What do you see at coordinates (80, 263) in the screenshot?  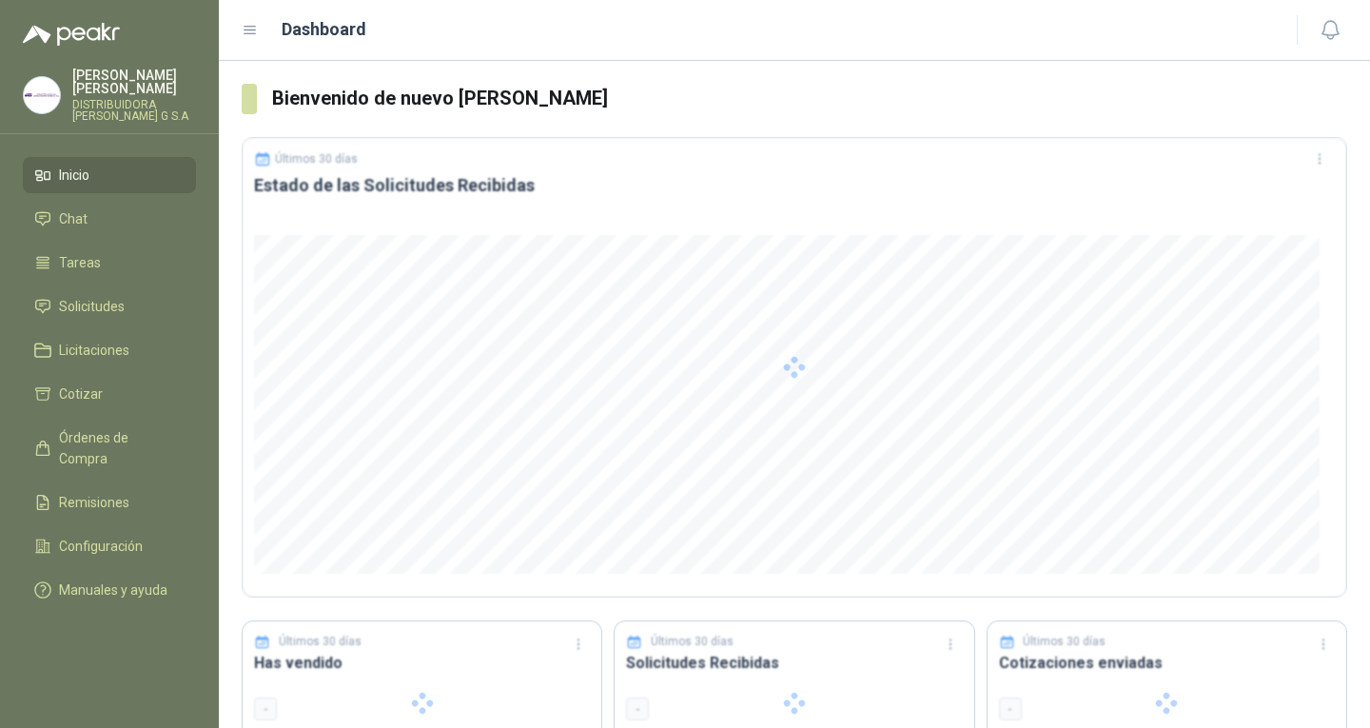 I see `span: Tareas` at bounding box center [80, 263].